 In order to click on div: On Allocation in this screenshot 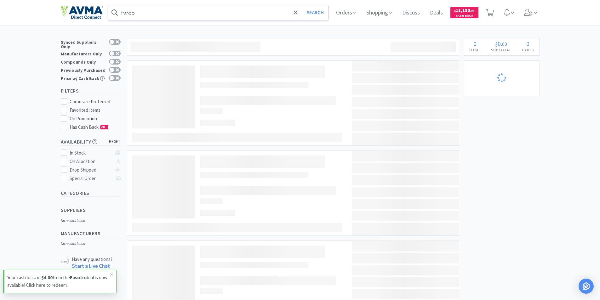, I will do `click(90, 162)`.